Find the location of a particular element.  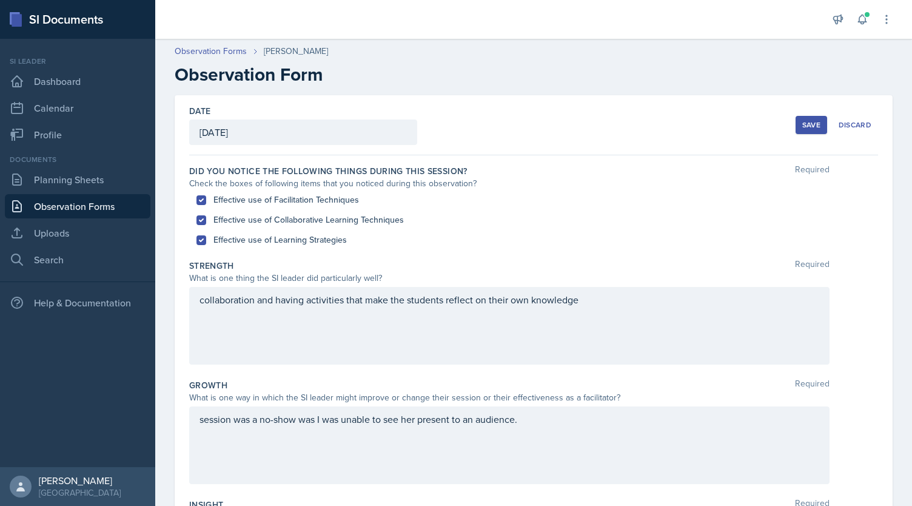

label: Effective use of Learning Strategies is located at coordinates (280, 239).